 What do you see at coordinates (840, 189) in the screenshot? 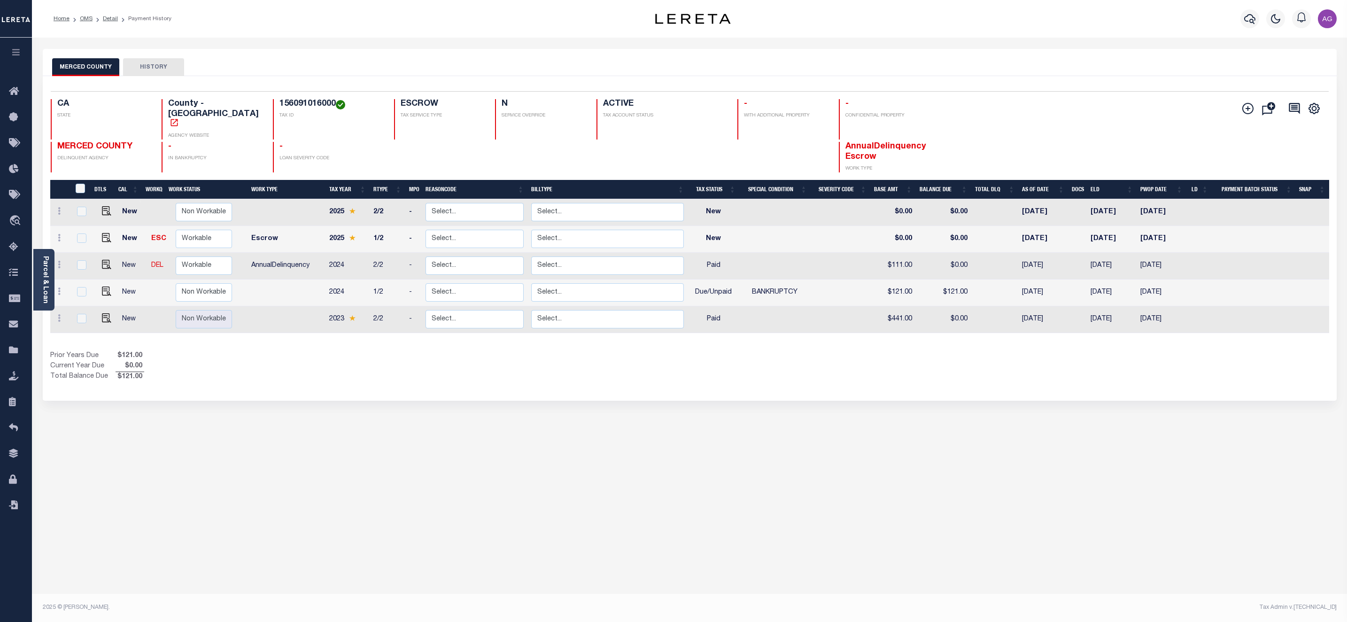
I see `th: Severity Code: activate to sort column ascending` at bounding box center [840, 189].